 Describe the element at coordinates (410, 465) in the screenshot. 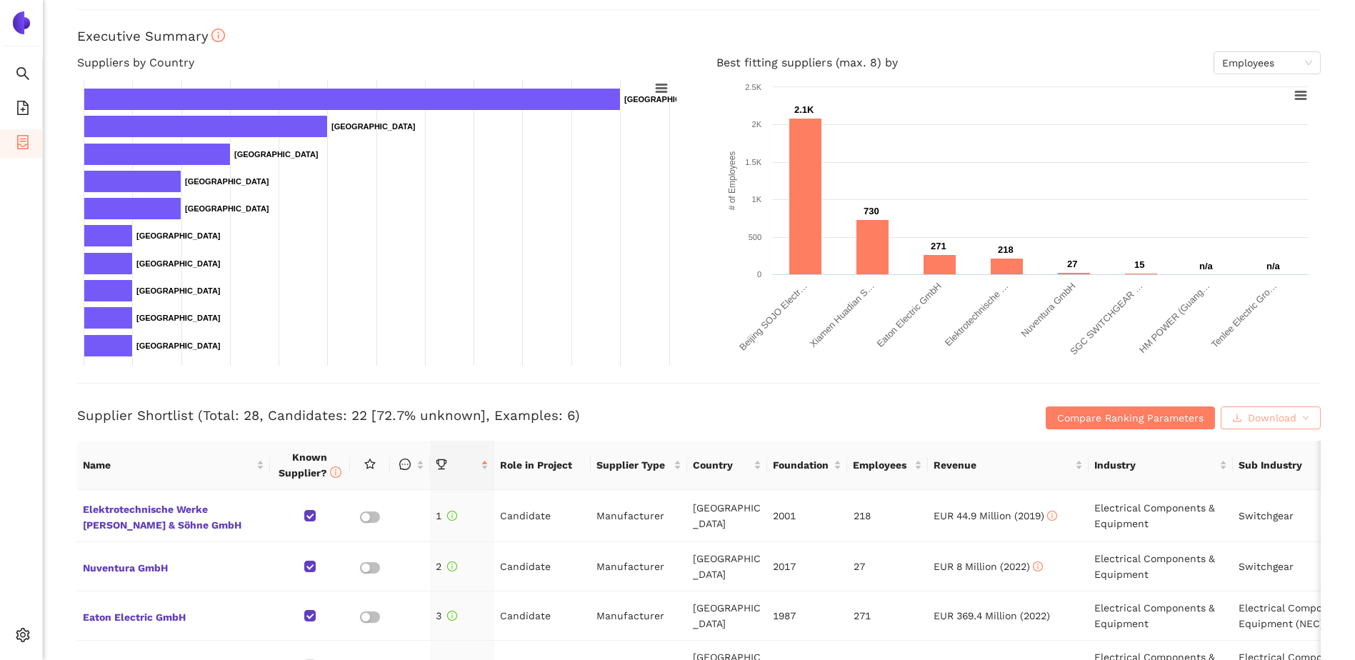

I see `th: this column is sortable` at that location.